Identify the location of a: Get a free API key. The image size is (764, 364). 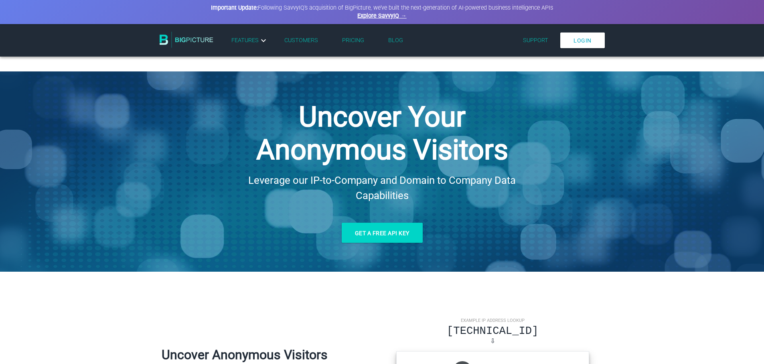
(382, 233).